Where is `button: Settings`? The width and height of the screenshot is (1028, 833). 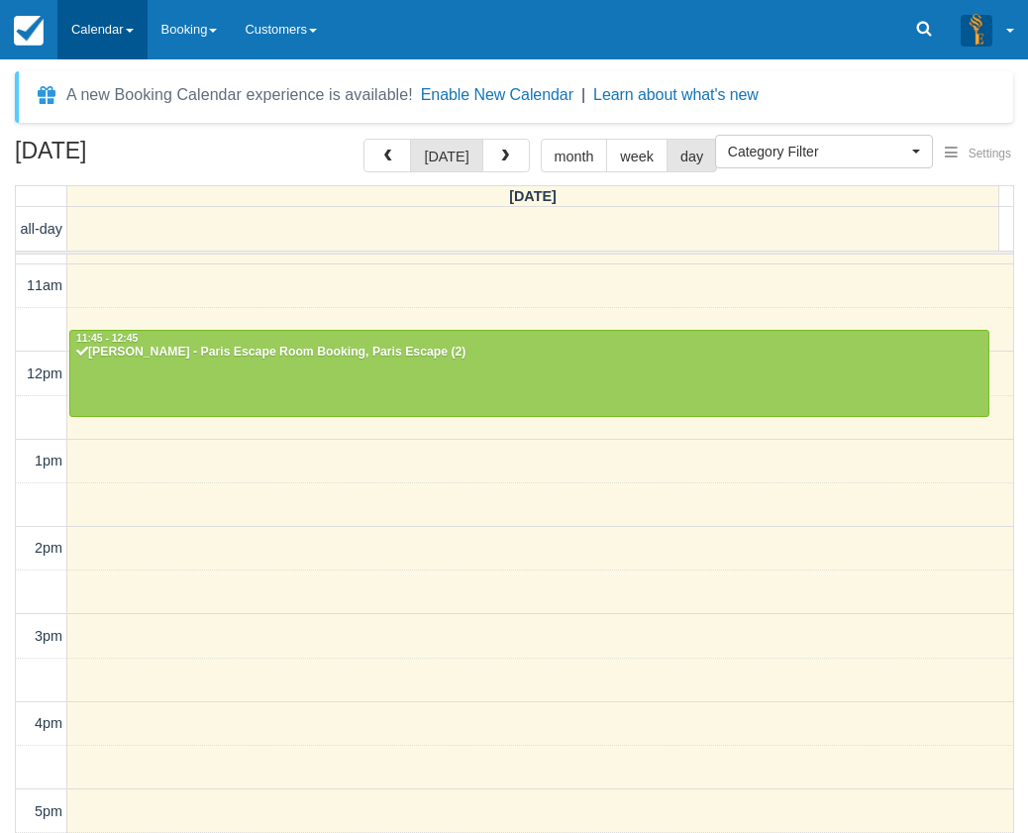
button: Settings is located at coordinates (978, 154).